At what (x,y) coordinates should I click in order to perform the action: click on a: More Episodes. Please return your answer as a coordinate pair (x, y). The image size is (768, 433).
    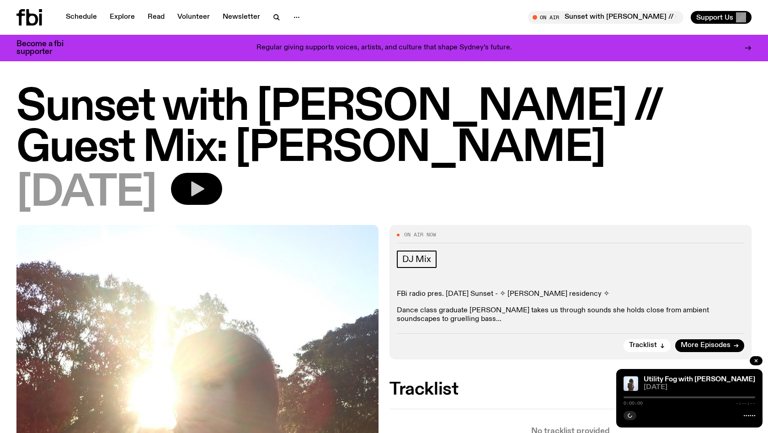
    Looking at the image, I should click on (709, 346).